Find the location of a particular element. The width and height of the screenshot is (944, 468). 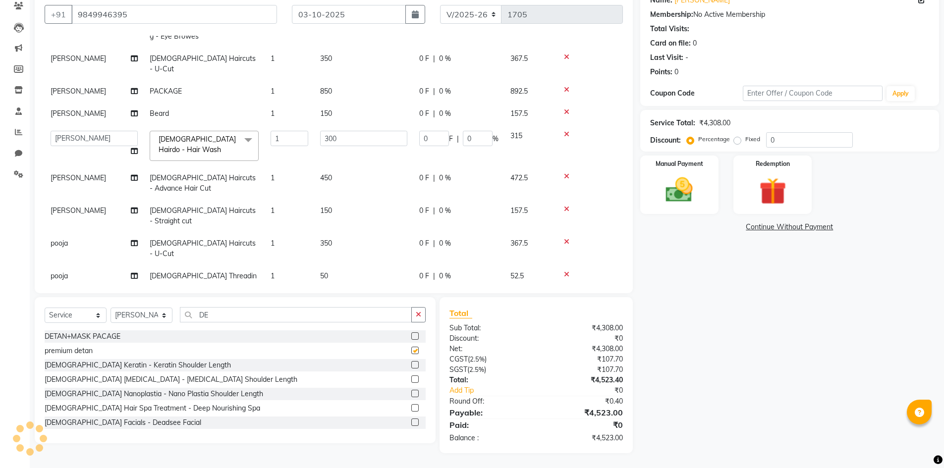

button: +91 is located at coordinates (58, 14).